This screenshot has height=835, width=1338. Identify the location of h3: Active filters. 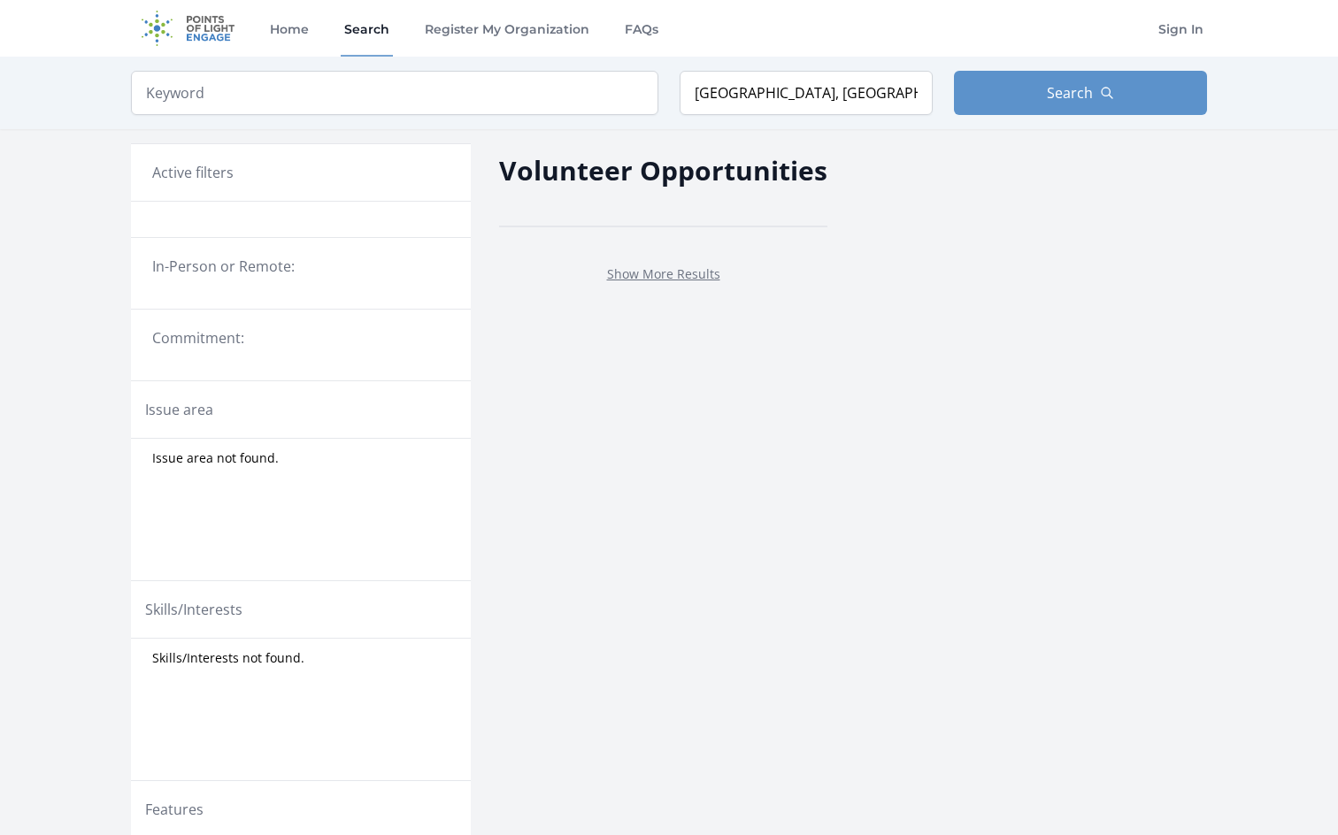
(193, 173).